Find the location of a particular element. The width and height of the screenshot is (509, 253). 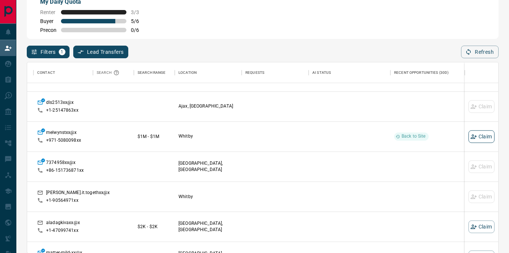

span: 1 is located at coordinates (62, 52).